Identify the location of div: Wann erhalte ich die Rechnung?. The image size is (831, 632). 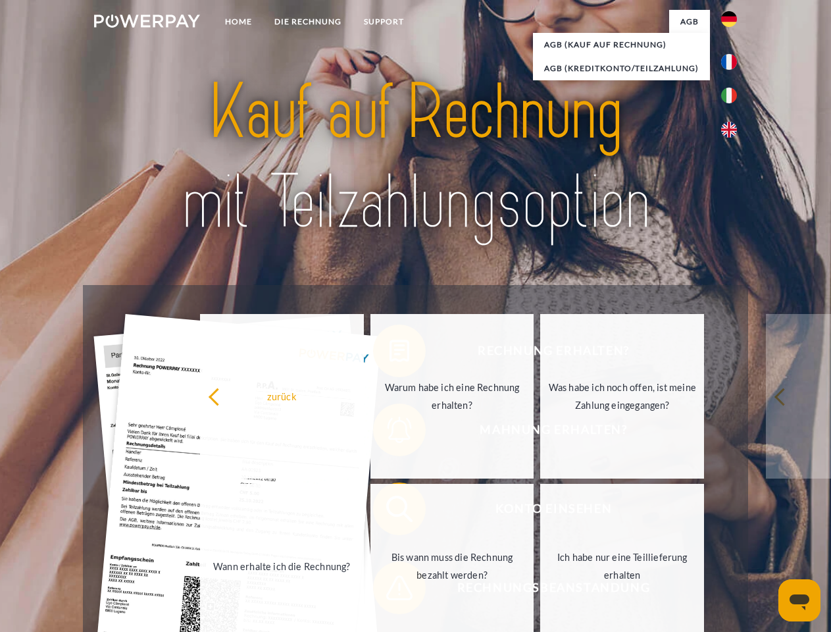
(282, 565).